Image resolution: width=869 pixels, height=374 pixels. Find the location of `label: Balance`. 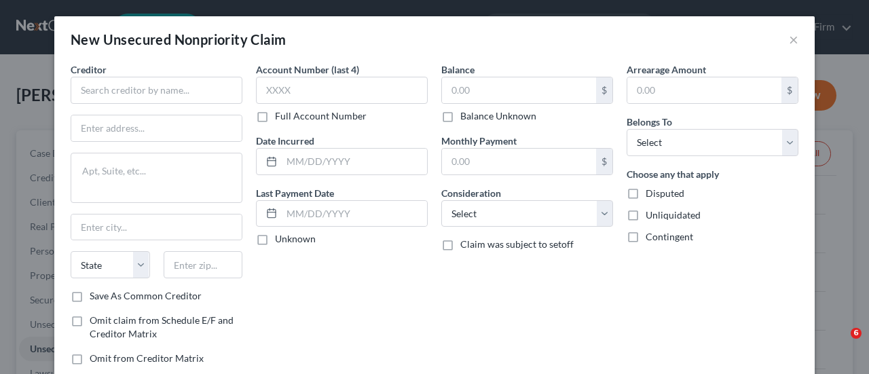

label: Balance is located at coordinates (457, 69).